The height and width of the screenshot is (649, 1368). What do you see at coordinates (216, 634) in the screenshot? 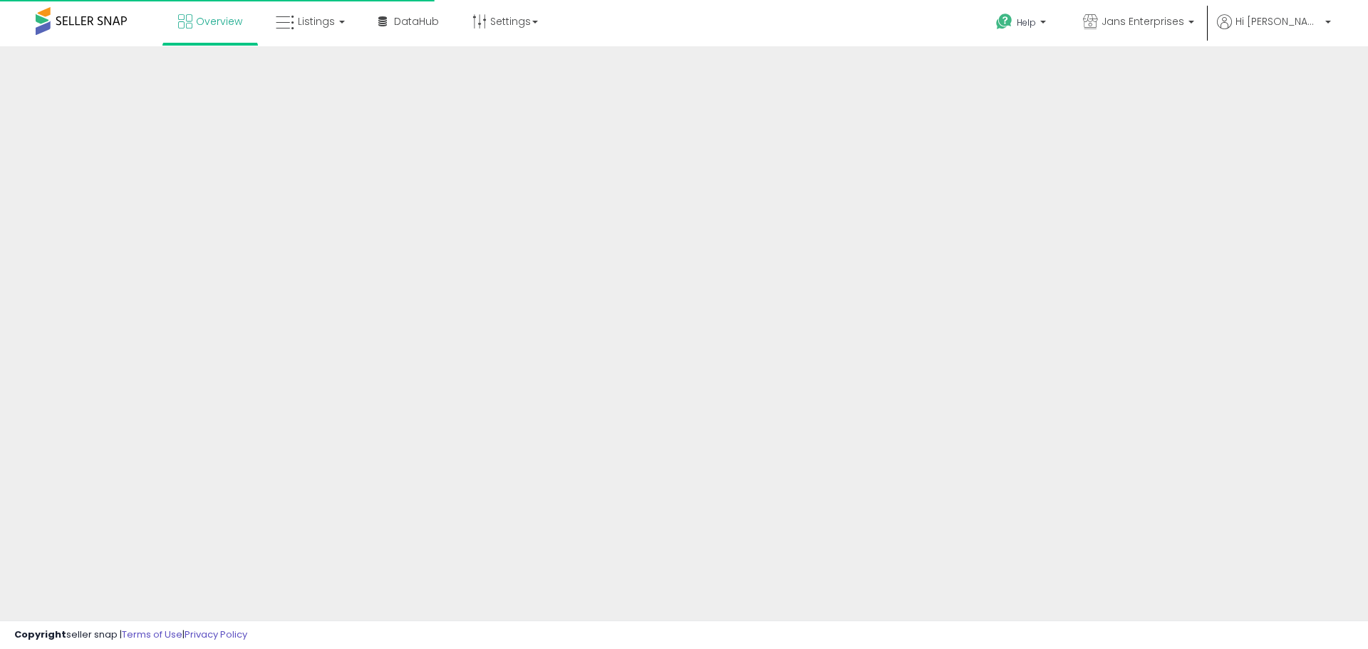
I see `a: Privacy Policy` at bounding box center [216, 634].